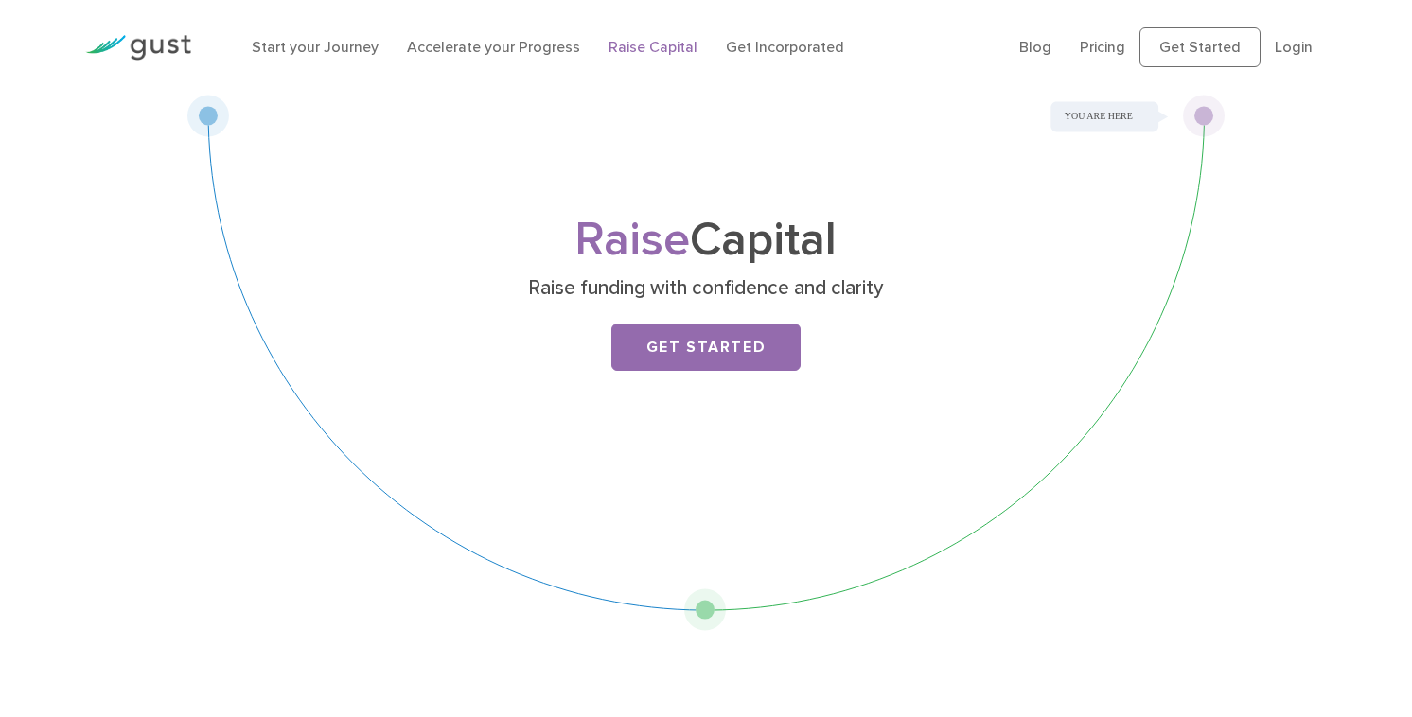 This screenshot has width=1412, height=717. What do you see at coordinates (1103, 46) in the screenshot?
I see `a: Pricing` at bounding box center [1103, 46].